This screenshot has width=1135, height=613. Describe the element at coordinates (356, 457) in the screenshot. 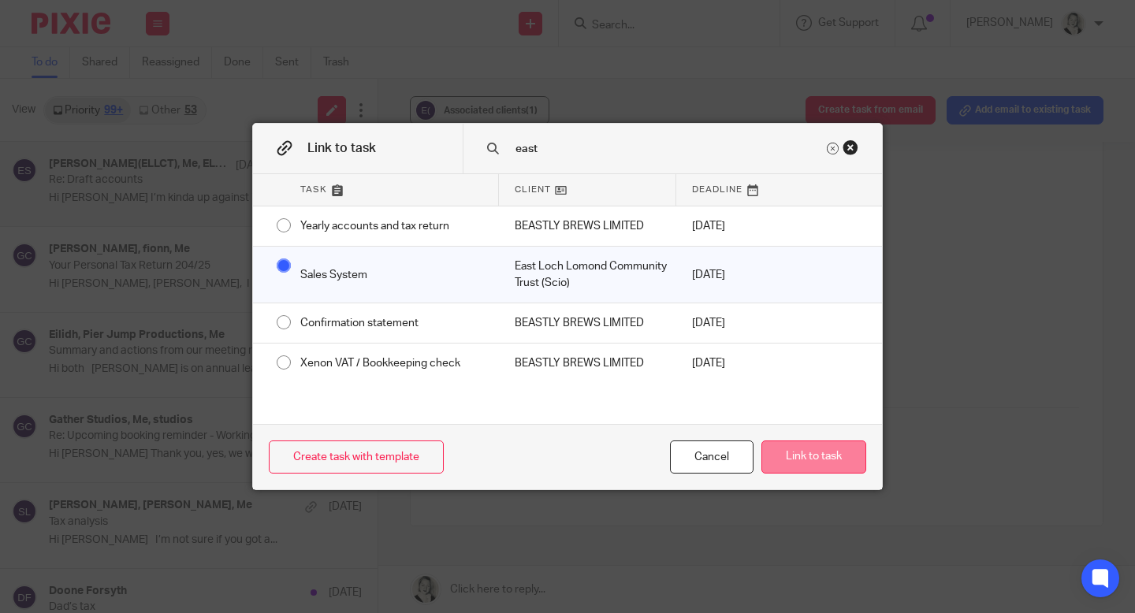

I see `a: Create task with template` at that location.